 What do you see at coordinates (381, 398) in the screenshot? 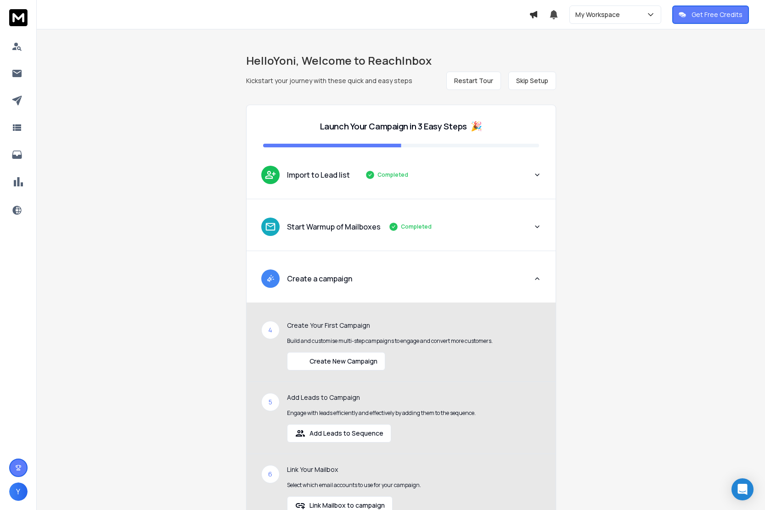
I see `p: Add Leads to Campaign` at bounding box center [381, 398].